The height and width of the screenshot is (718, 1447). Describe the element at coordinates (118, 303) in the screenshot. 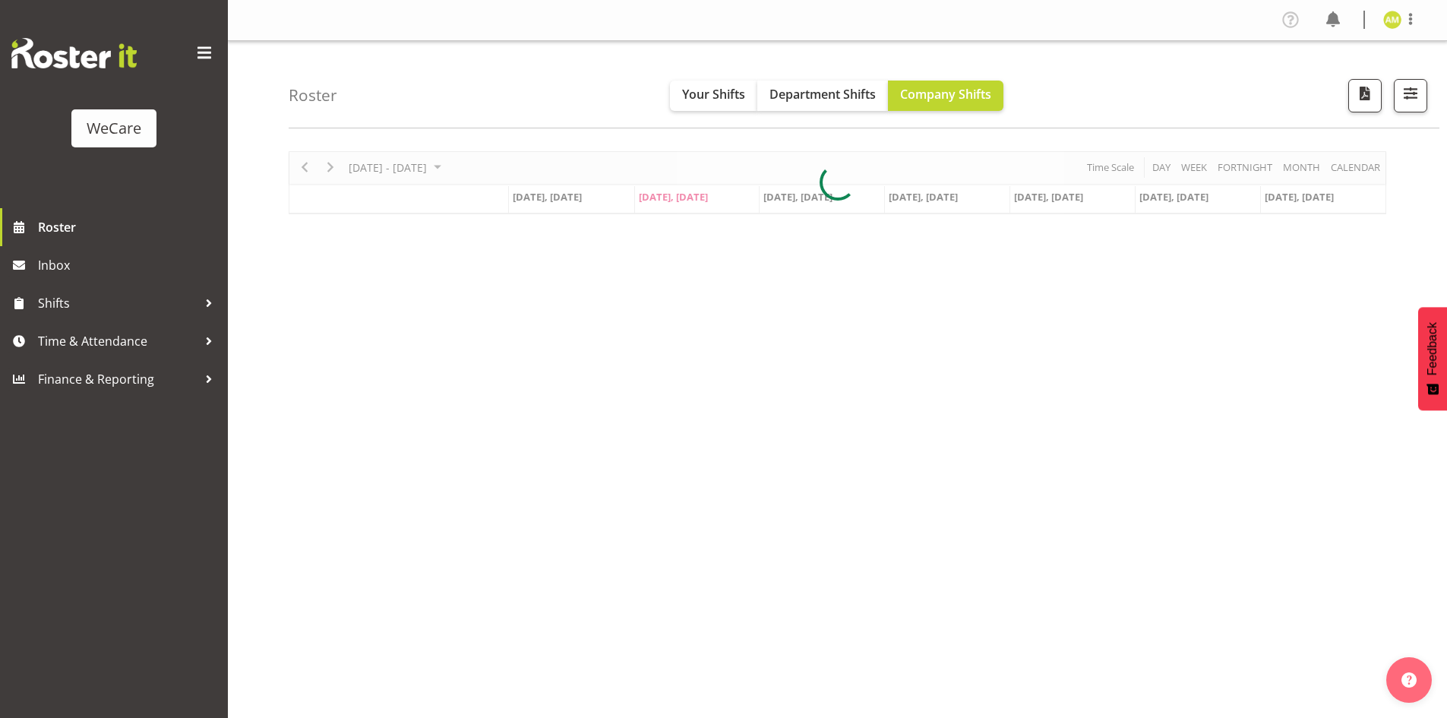

I see `span: Shifts` at that location.